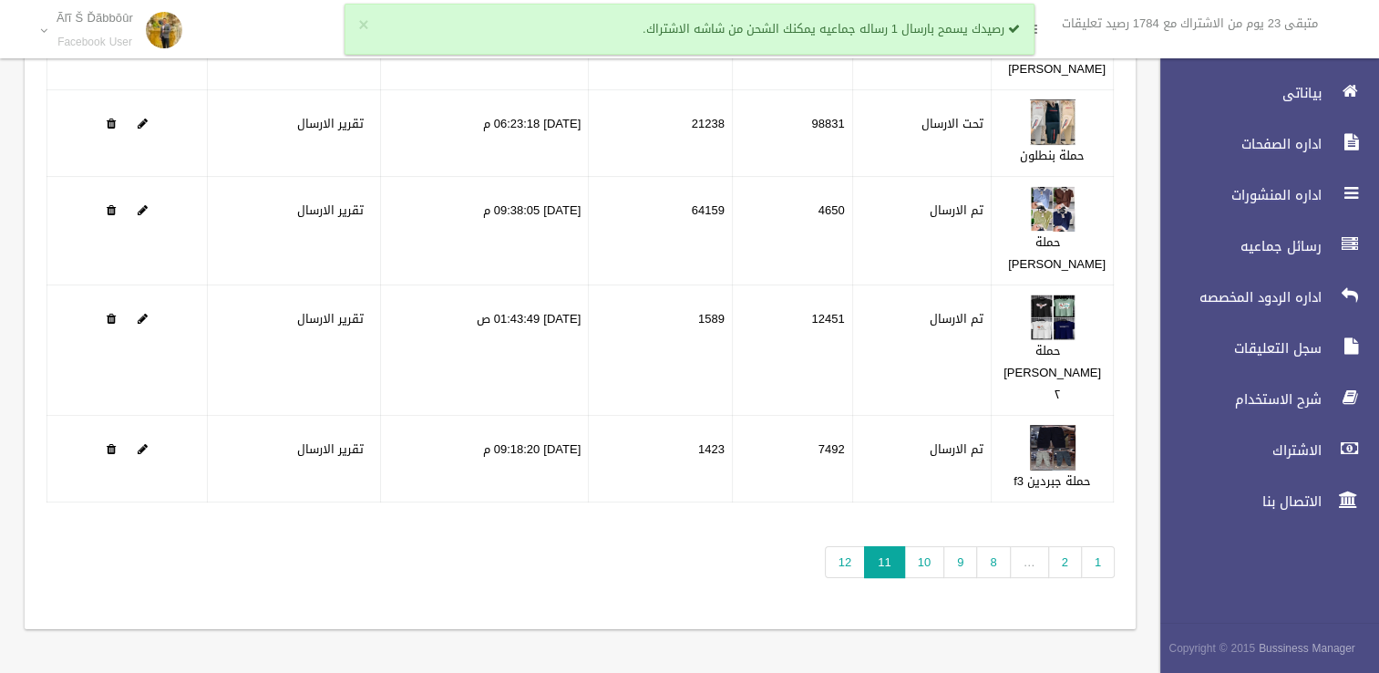  Describe the element at coordinates (1262, 450) in the screenshot. I see `a: الاشتراك` at that location.